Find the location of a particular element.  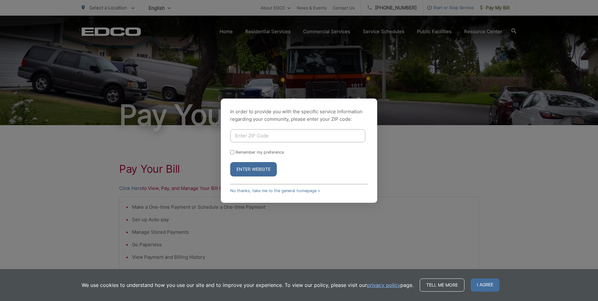

button: Enter Website is located at coordinates (253, 169).